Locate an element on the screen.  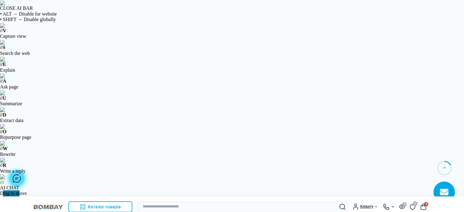
a: 0 is located at coordinates (412, 206).